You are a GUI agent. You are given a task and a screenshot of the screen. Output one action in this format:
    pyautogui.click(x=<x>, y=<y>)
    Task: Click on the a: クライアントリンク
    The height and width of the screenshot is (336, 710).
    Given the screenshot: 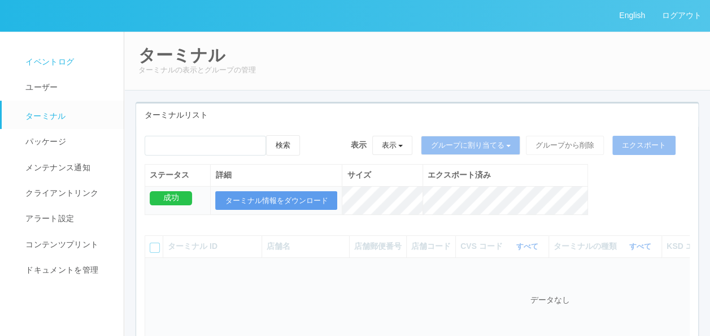 What is the action you would take?
    pyautogui.click(x=68, y=193)
    